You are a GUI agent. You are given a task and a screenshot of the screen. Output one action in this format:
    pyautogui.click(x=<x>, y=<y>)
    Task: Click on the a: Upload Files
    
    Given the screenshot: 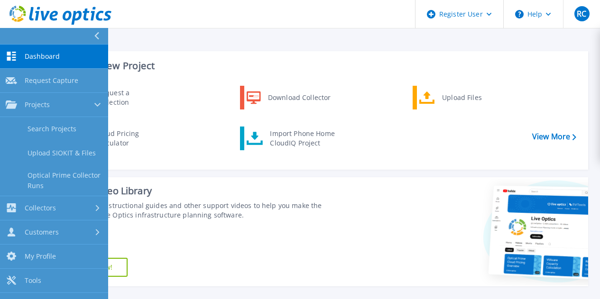 What is the action you would take?
    pyautogui.click(x=461, y=98)
    